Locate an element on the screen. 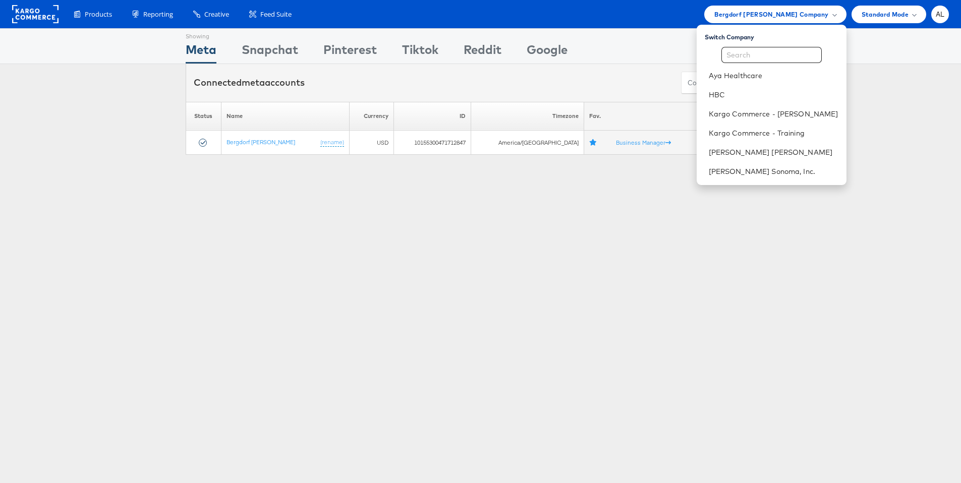 The image size is (961, 483). a: Business Manager is located at coordinates (643, 142).